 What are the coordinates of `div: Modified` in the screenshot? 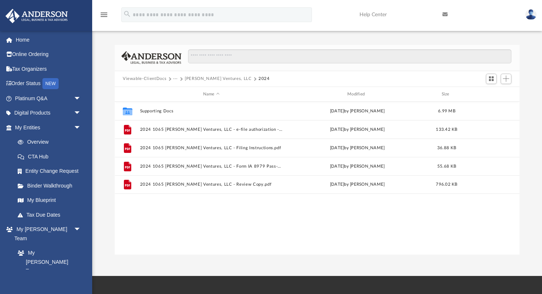 It's located at (357, 94).